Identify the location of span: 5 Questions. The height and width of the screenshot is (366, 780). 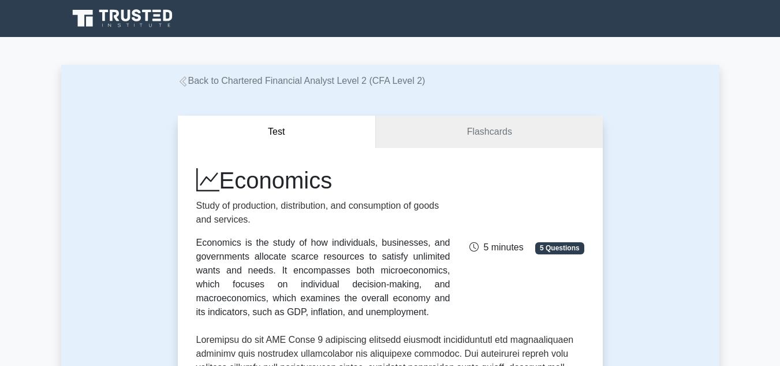
(560, 248).